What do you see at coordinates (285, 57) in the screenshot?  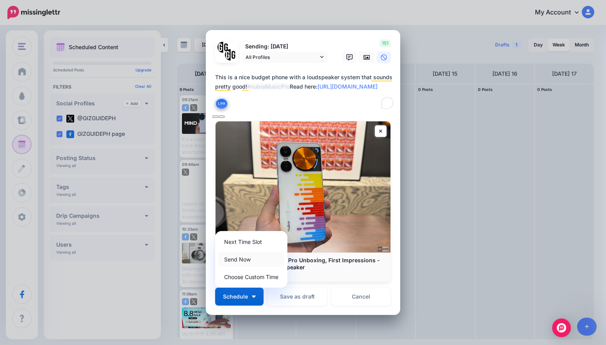 I see `a: All Profiles` at bounding box center [285, 57].